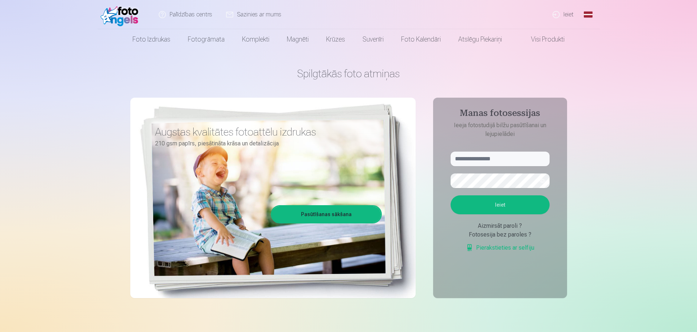 This screenshot has width=697, height=332. What do you see at coordinates (256, 39) in the screenshot?
I see `a: Komplekti` at bounding box center [256, 39].